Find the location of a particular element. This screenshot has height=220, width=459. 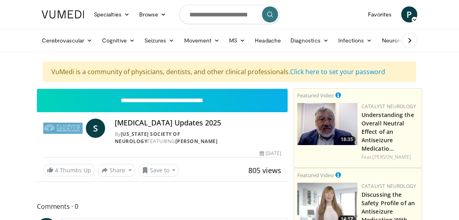

a: Understanding the Overall Neutral Effect of an Antiseizure Medicatio… is located at coordinates (387, 132).